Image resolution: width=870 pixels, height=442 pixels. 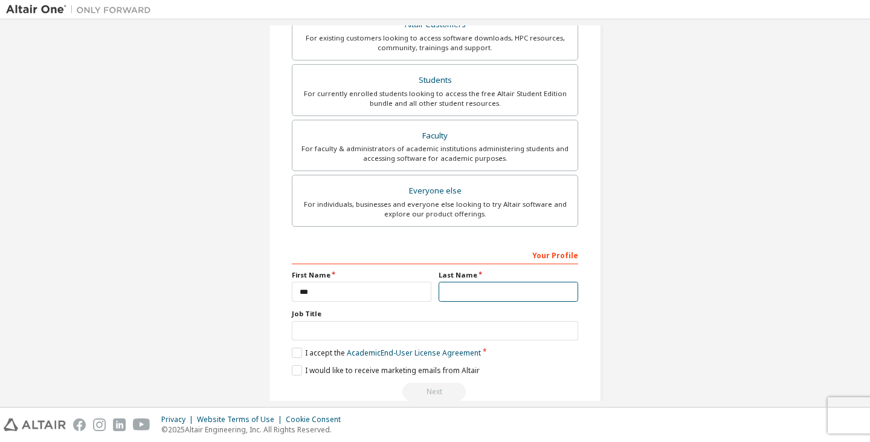 What do you see at coordinates (34, 424) in the screenshot?
I see `img: altair_logo.svg` at bounding box center [34, 424].